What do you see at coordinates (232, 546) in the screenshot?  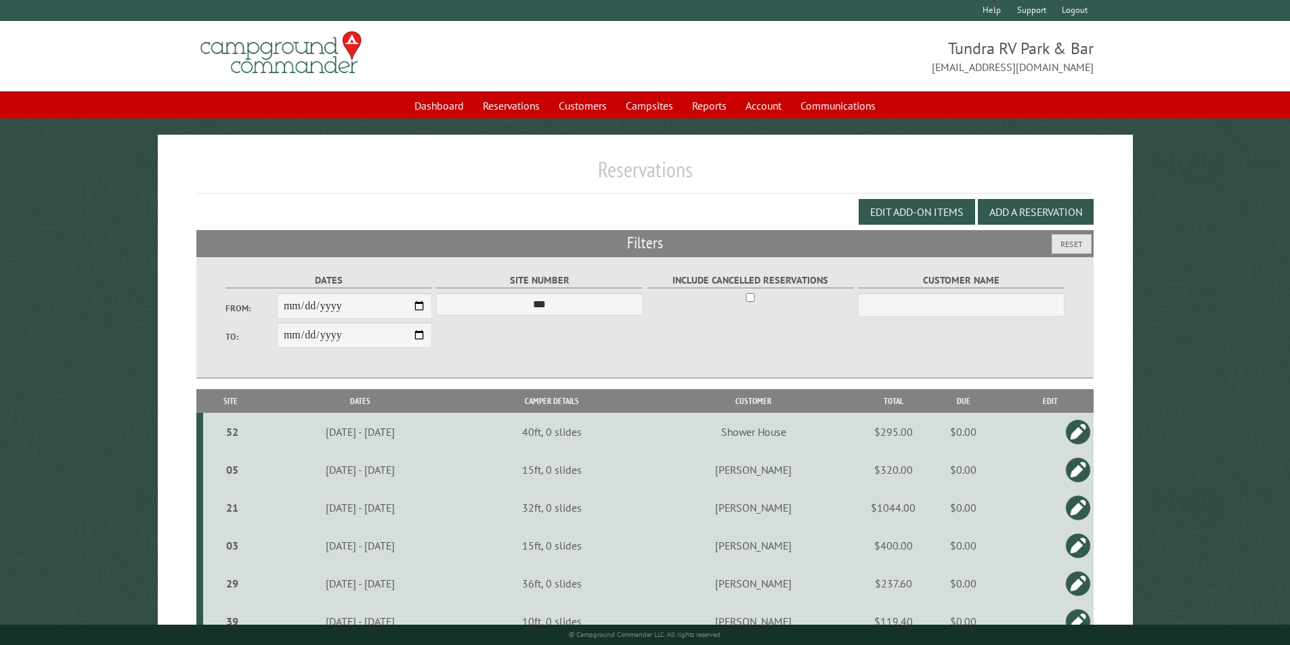 I see `div: 03` at bounding box center [232, 546].